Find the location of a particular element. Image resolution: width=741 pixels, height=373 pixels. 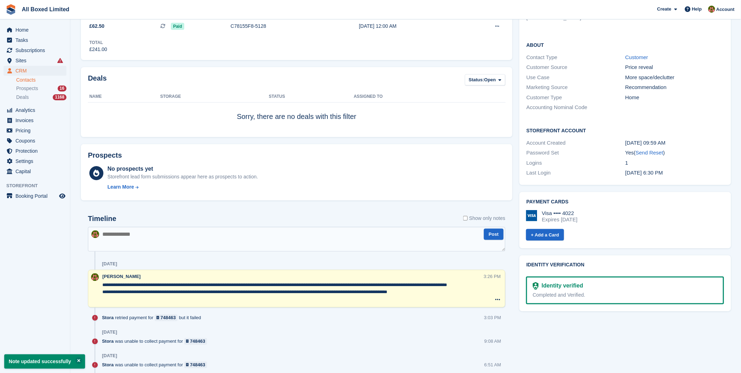

div: Completed and Verified. is located at coordinates (625, 295).